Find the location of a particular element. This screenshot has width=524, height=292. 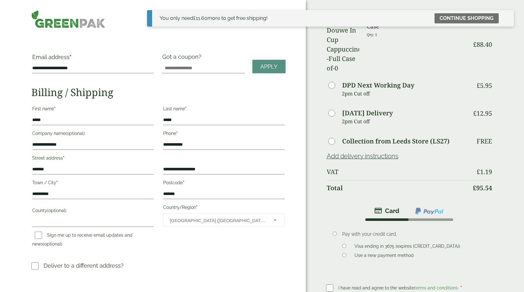

label: Email address is located at coordinates (93, 59).